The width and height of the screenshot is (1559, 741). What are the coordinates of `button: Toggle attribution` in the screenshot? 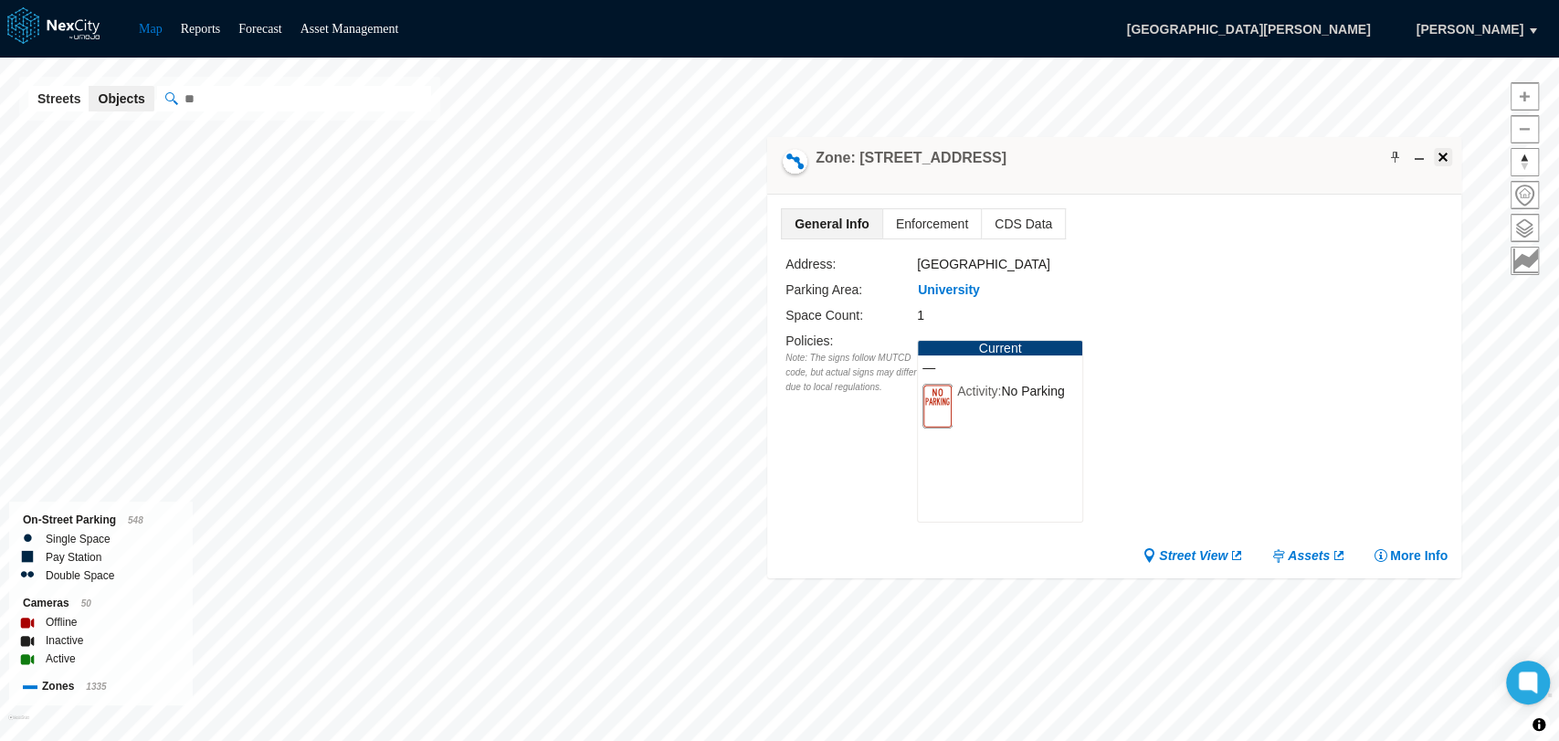 It's located at (1539, 724).